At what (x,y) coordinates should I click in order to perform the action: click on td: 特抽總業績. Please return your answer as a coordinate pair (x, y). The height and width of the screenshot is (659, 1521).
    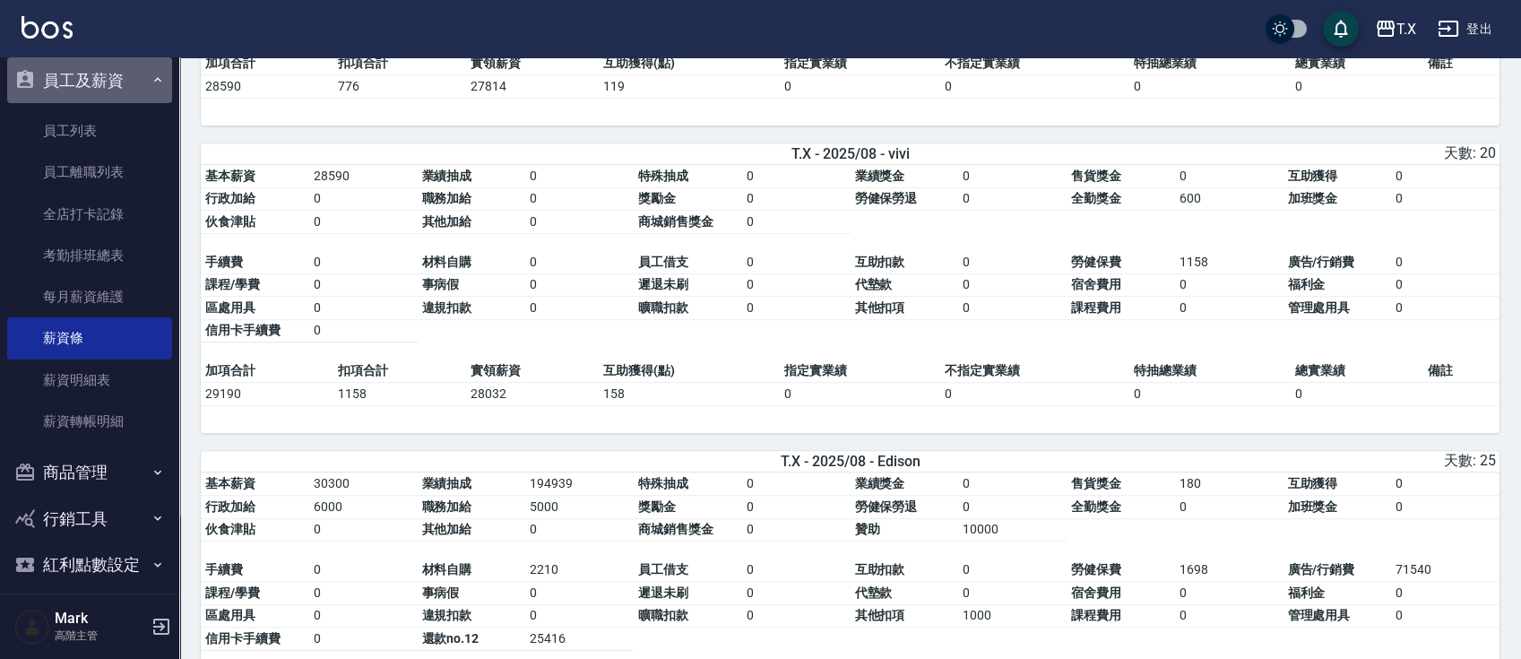
    Looking at the image, I should click on (1209, 64).